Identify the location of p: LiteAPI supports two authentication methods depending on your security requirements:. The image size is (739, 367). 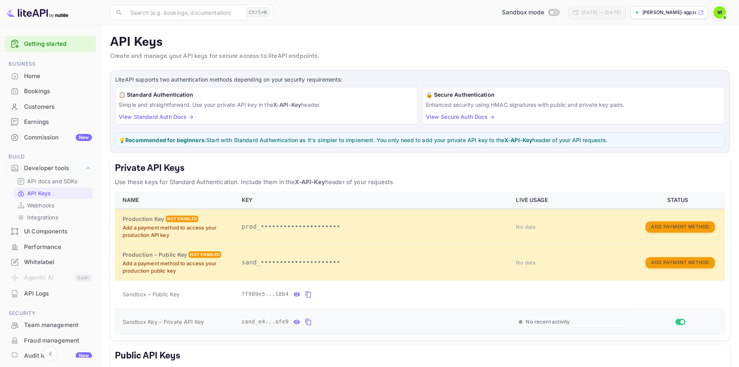
(420, 80).